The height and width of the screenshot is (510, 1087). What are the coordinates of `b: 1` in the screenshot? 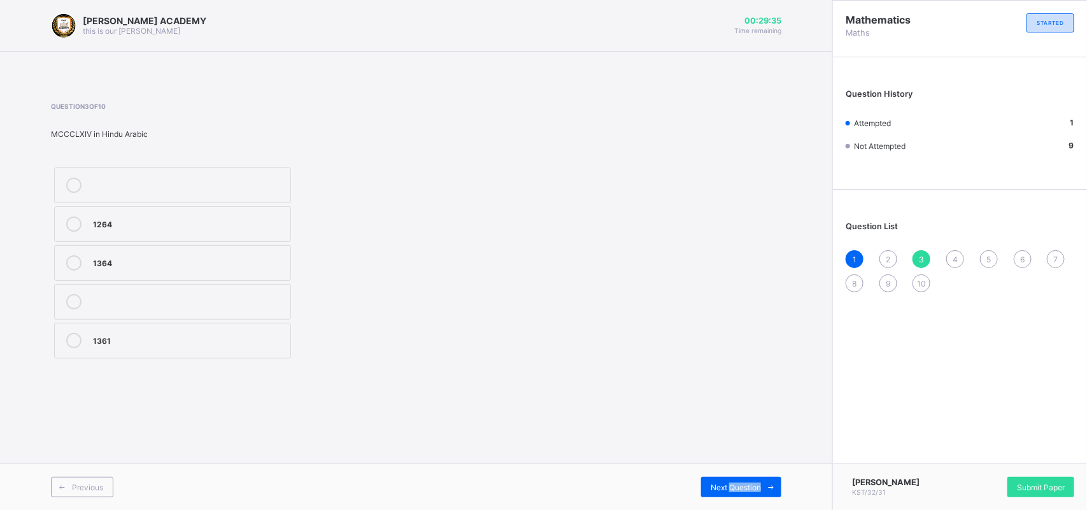 It's located at (1072, 122).